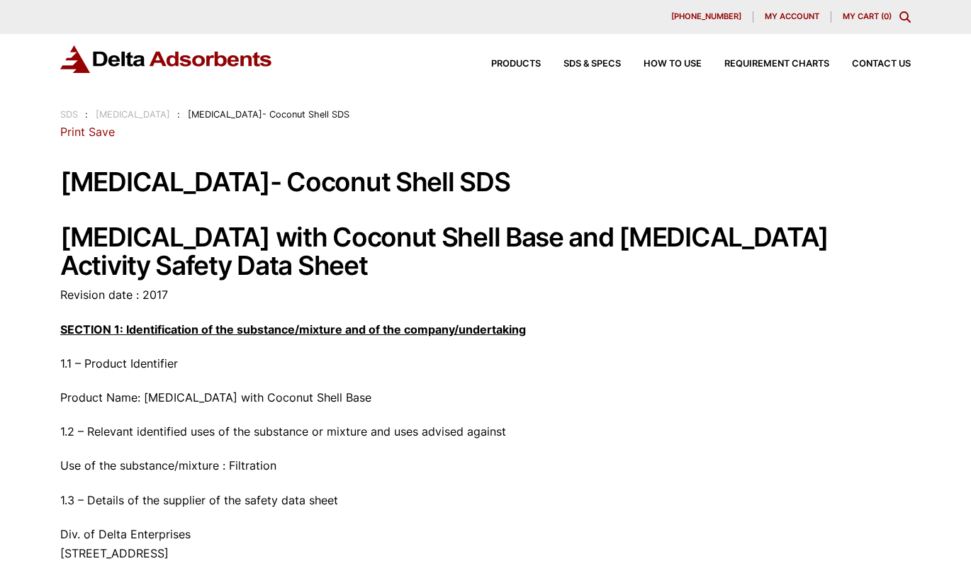 Image resolution: width=971 pixels, height=566 pixels. Describe the element at coordinates (516, 64) in the screenshot. I see `span: Products` at that location.